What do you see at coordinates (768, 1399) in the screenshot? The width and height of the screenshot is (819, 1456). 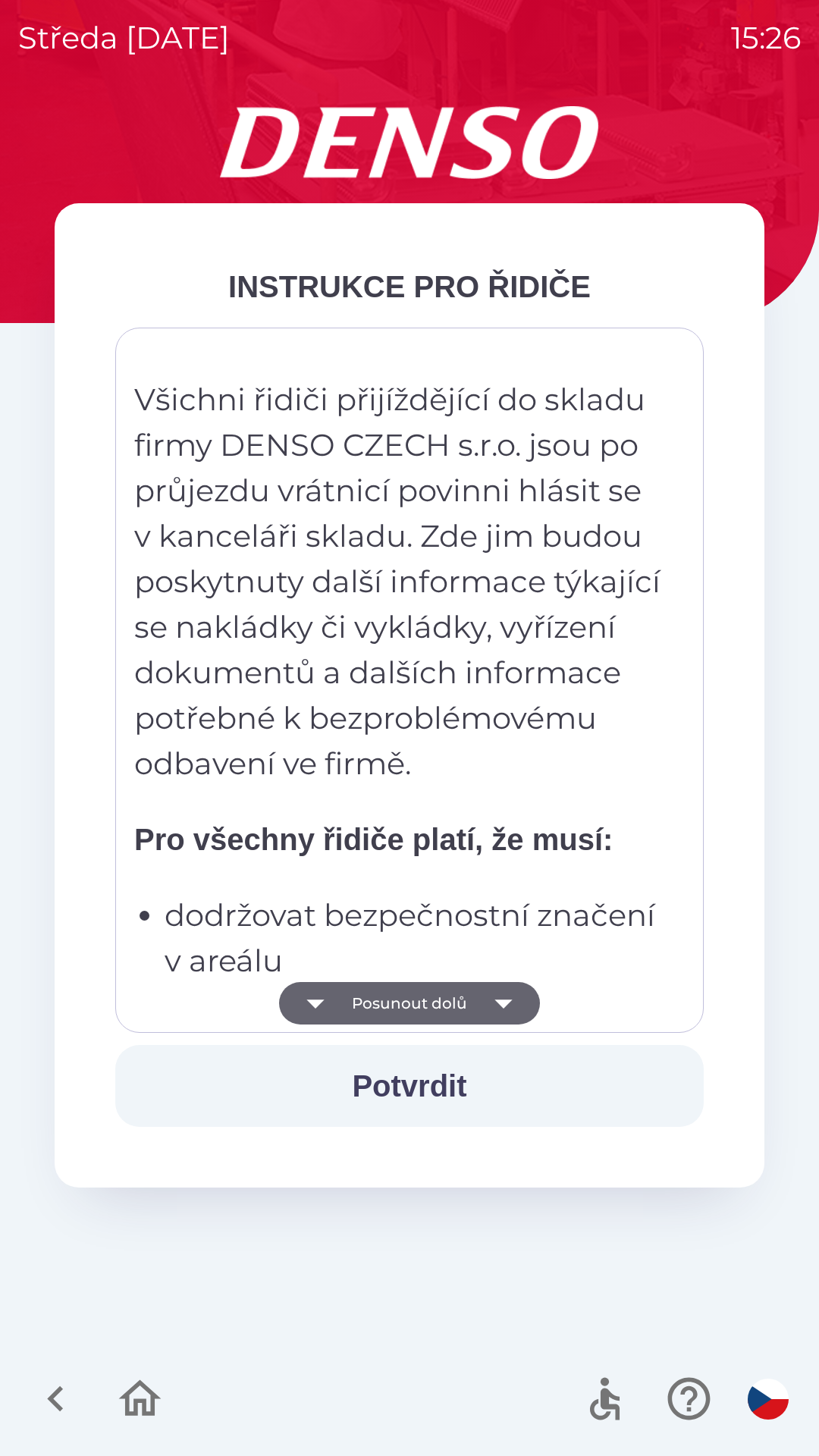 I see `img: cs flag` at bounding box center [768, 1399].